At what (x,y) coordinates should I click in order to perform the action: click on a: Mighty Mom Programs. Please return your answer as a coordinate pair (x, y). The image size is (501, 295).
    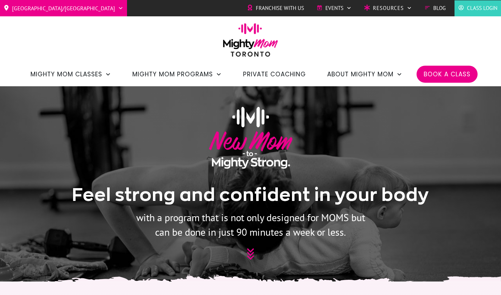
    Looking at the image, I should click on (177, 74).